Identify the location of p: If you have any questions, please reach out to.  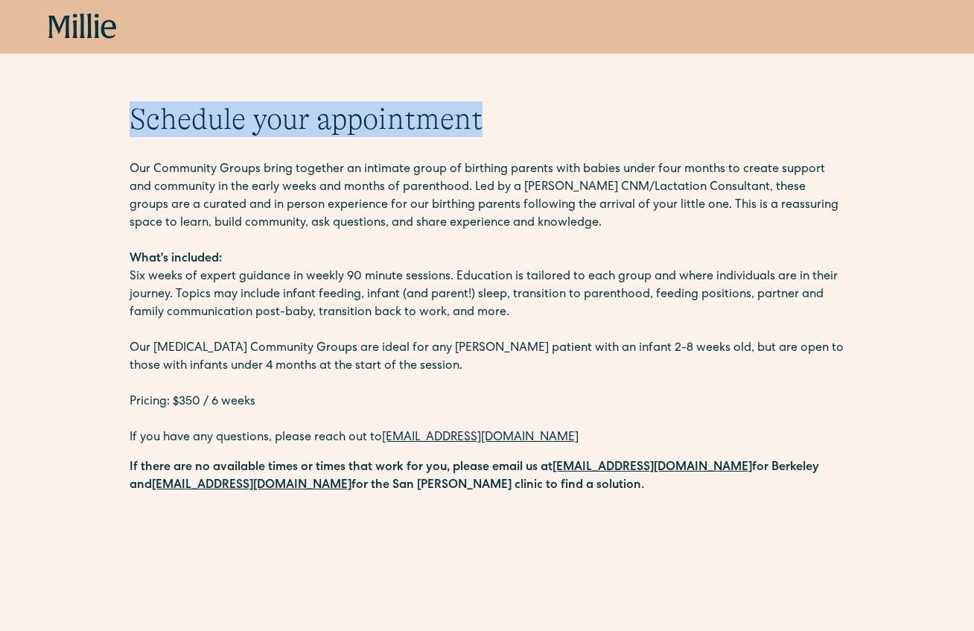
(487, 438).